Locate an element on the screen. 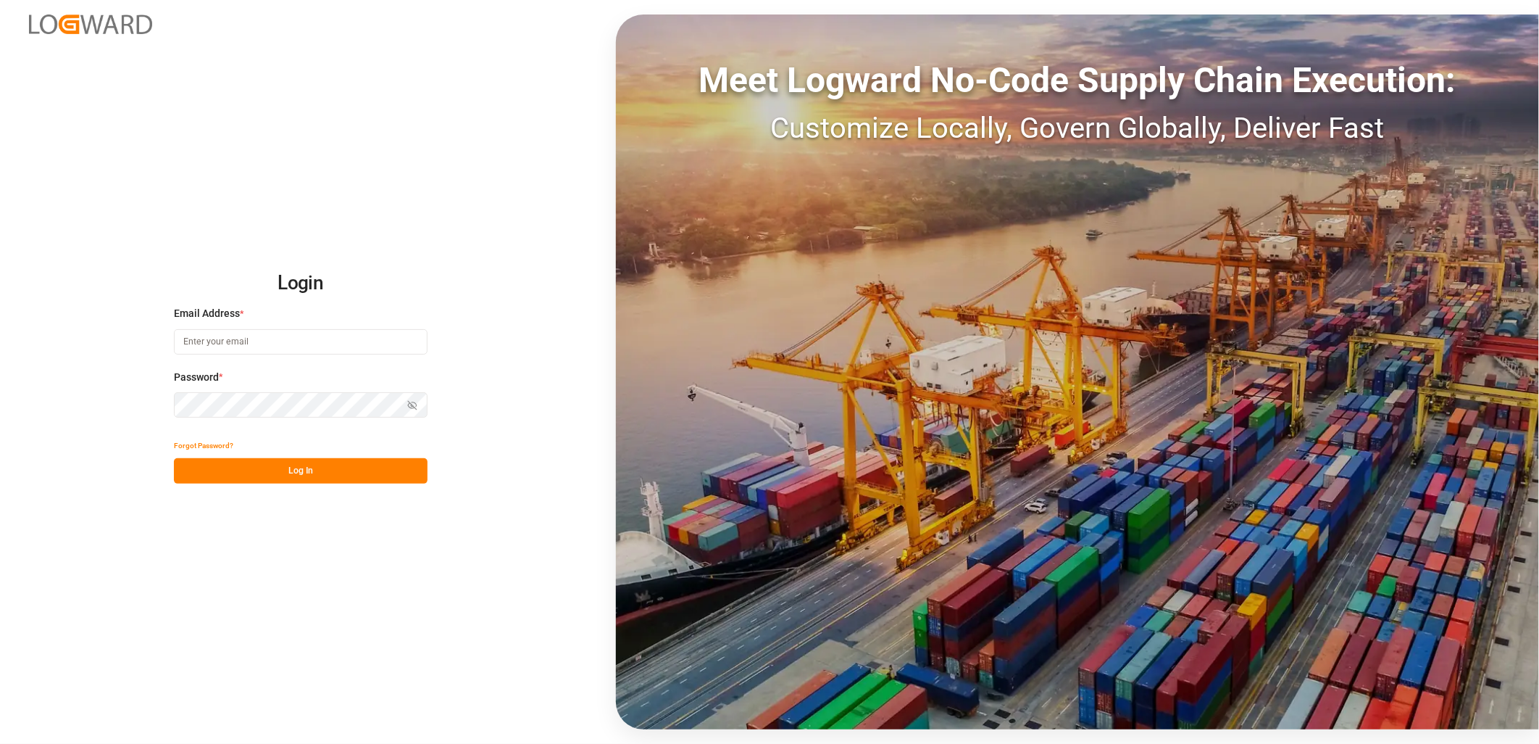 The image size is (1539, 744). img: Logward_new_orange.png is located at coordinates (91, 24).